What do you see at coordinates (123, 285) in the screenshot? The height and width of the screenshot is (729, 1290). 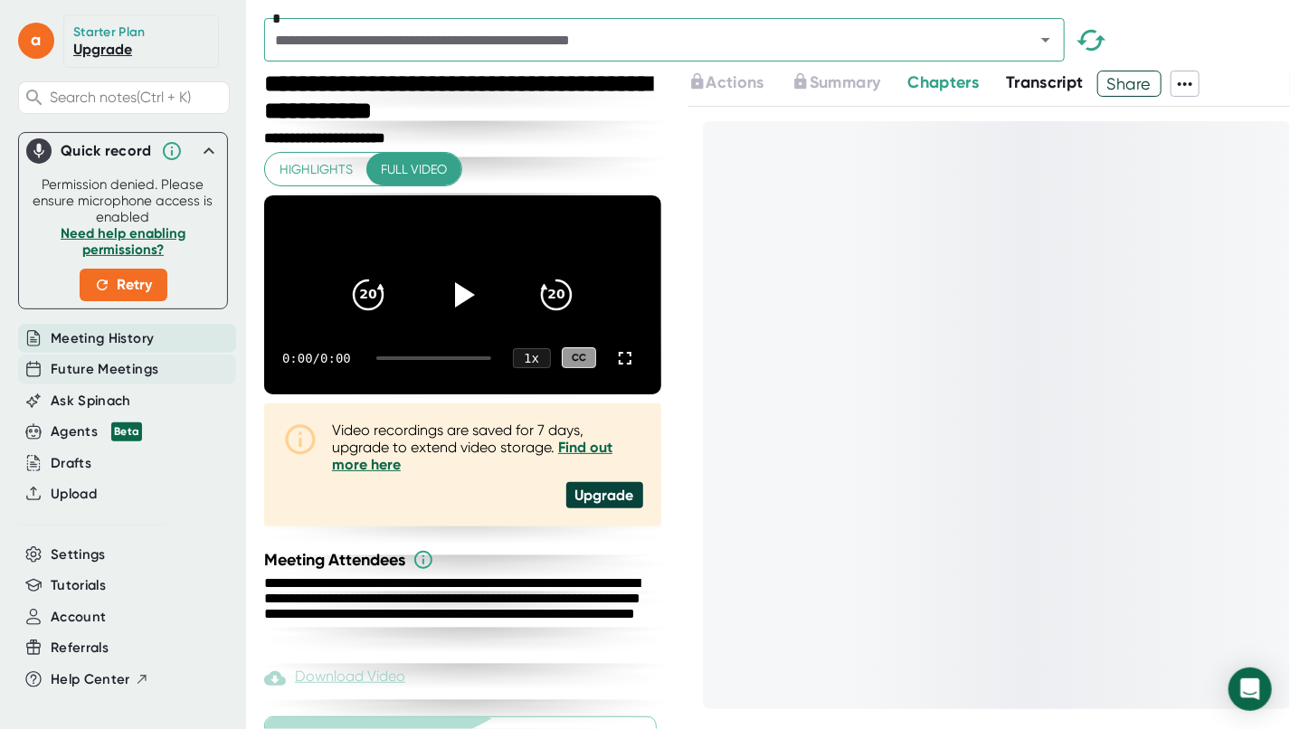 I see `button: Retry` at bounding box center [123, 285].